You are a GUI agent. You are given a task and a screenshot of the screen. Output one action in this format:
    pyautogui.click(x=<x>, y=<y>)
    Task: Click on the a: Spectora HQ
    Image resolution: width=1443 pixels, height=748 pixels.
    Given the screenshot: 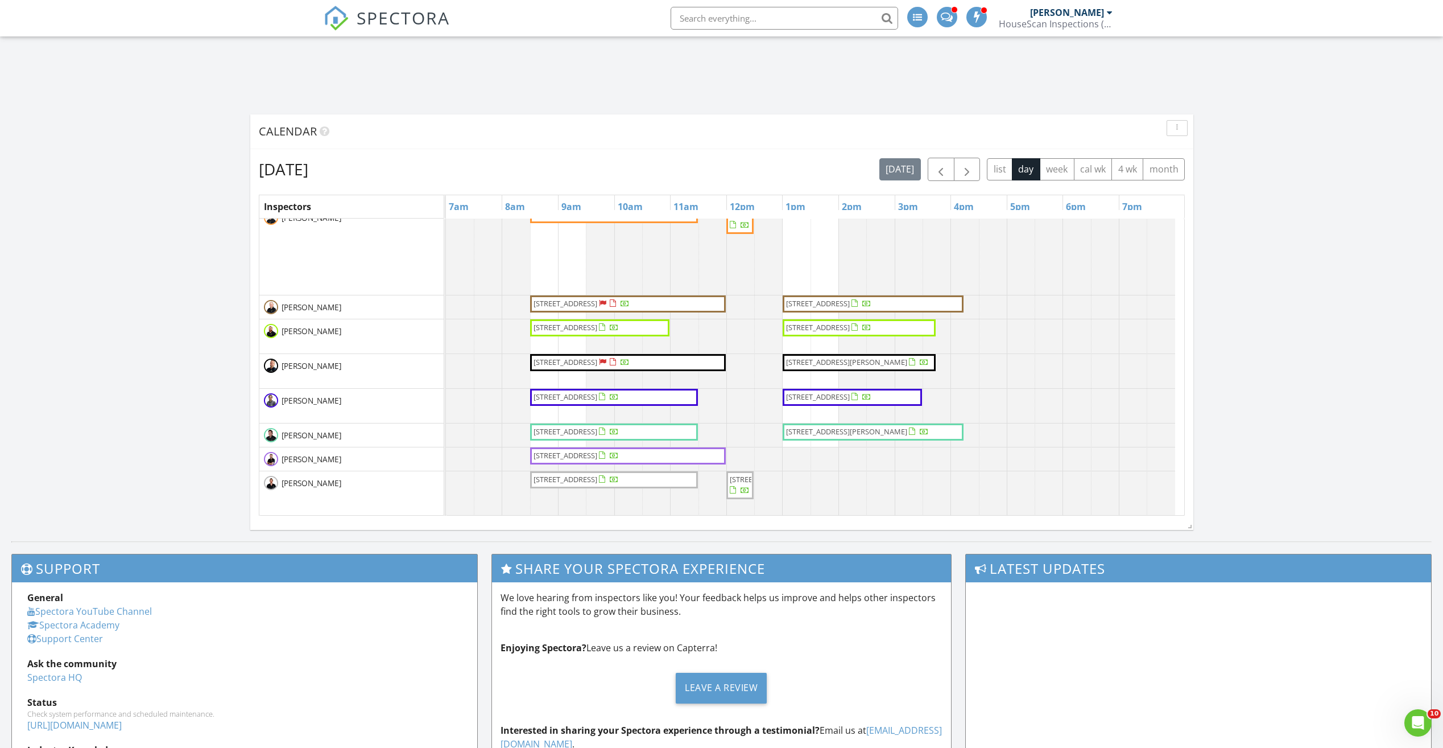 What is the action you would take?
    pyautogui.click(x=55, y=677)
    